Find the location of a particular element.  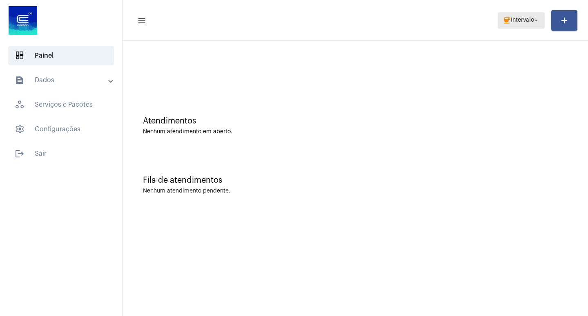

span: Intervalo is located at coordinates (522, 20).